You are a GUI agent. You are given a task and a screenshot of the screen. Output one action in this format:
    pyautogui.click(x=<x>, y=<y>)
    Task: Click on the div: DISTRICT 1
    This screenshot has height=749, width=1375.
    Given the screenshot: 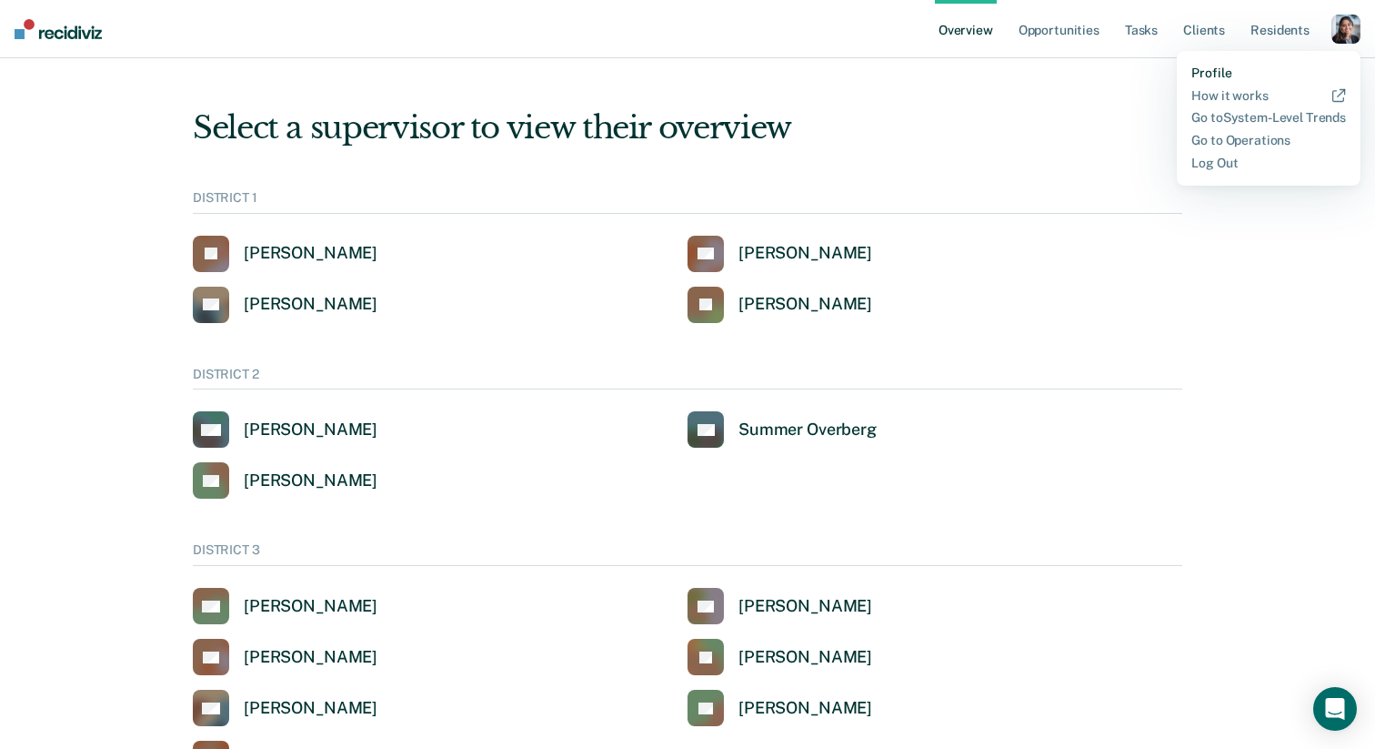 What is the action you would take?
    pyautogui.click(x=688, y=202)
    